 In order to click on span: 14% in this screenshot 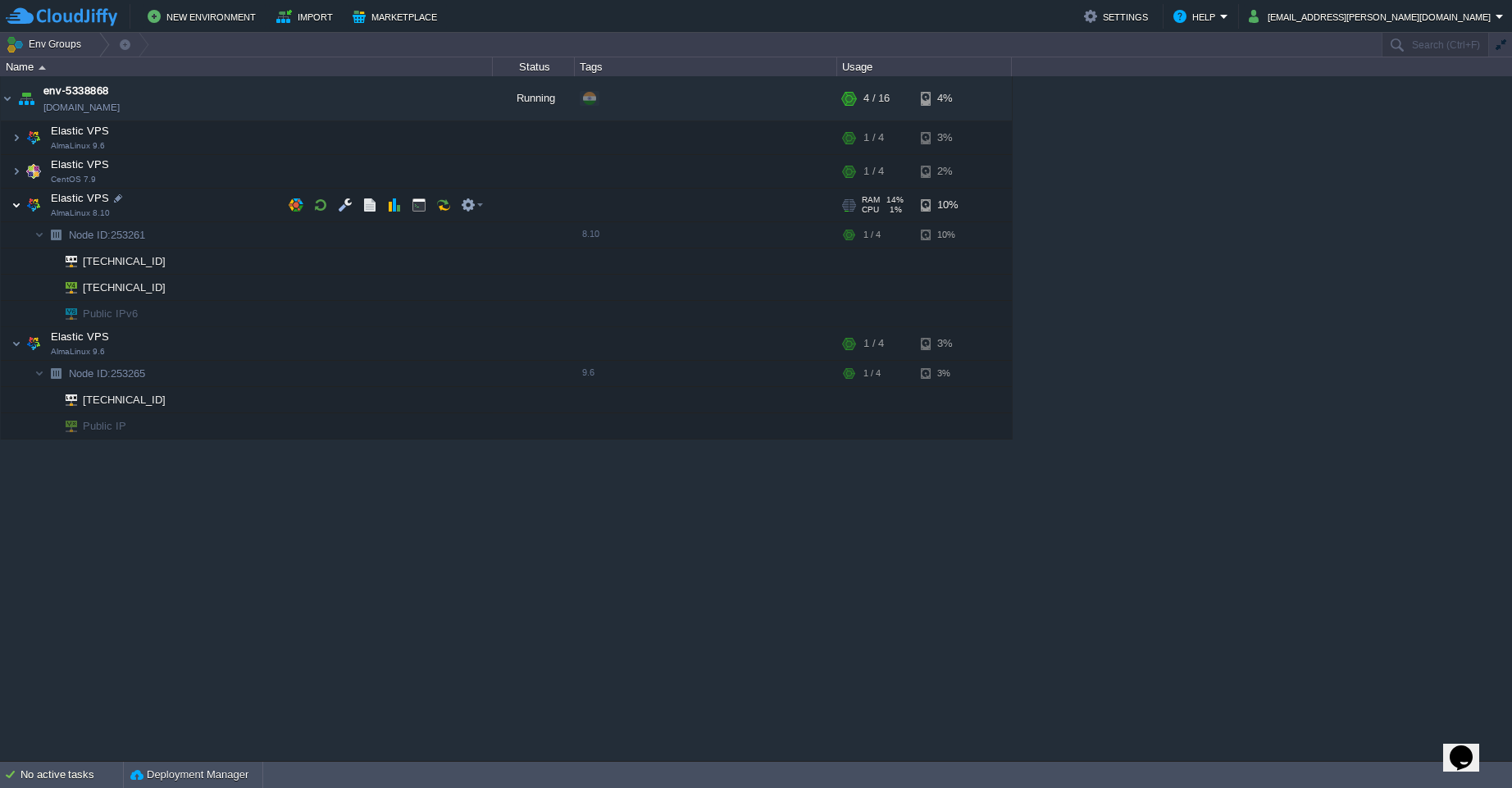, I will do `click(895, 200)`.